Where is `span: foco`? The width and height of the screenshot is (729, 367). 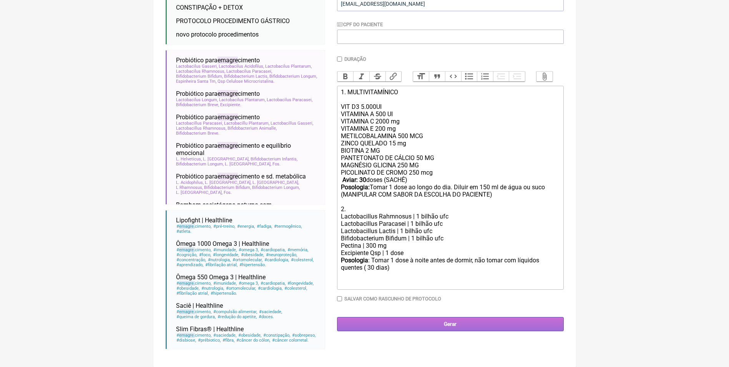
span: foco is located at coordinates (205, 254).